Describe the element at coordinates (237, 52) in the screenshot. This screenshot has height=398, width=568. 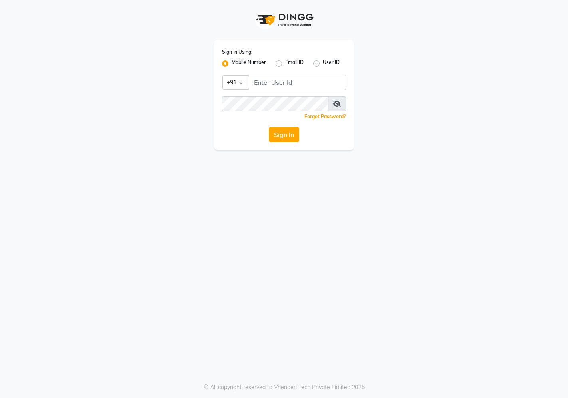
I see `label: Sign In Using:` at that location.